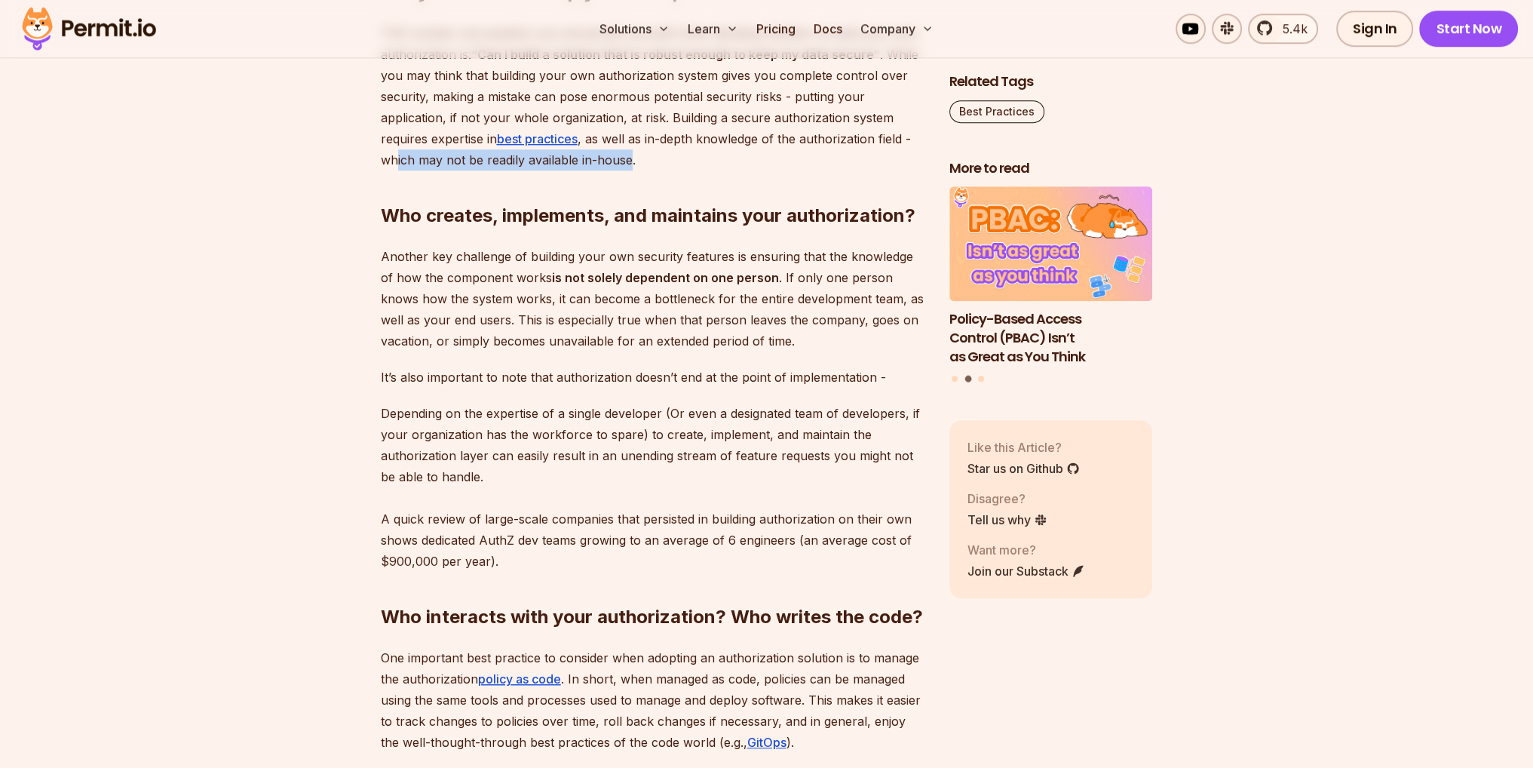 Image resolution: width=1533 pixels, height=768 pixels. Describe the element at coordinates (653, 487) in the screenshot. I see `p: Depending on the expertise of a single developer (Or even a designated team of developers, if you...` at that location.